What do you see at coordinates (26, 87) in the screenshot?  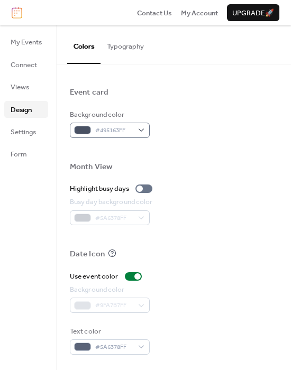 I see `a: Views` at bounding box center [26, 87].